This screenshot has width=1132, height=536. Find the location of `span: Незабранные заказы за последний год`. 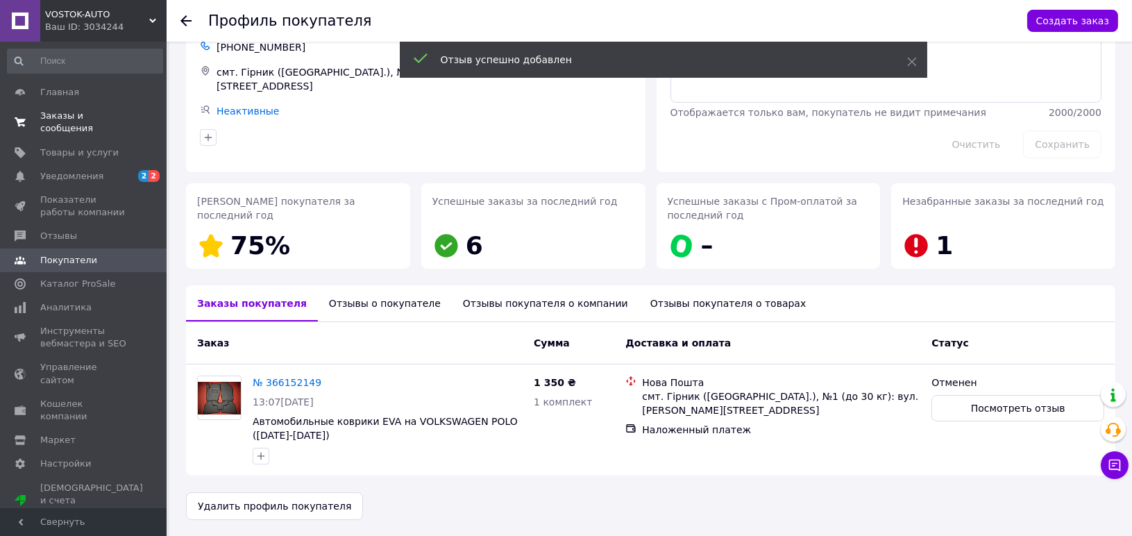

span: Незабранные заказы за последний год is located at coordinates (1003, 201).